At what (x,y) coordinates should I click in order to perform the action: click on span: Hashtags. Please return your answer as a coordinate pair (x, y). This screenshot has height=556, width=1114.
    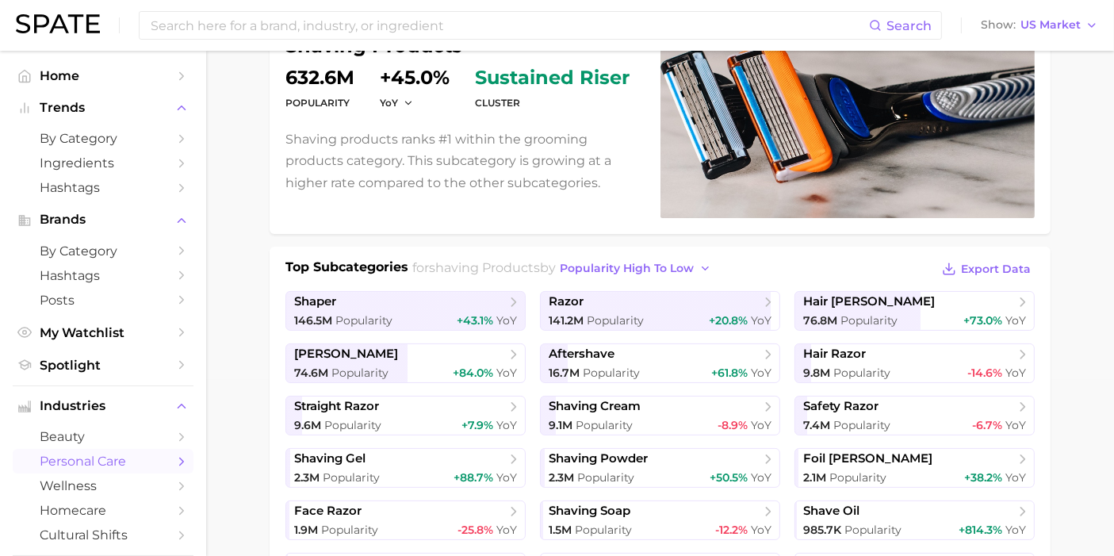
    Looking at the image, I should click on (103, 187).